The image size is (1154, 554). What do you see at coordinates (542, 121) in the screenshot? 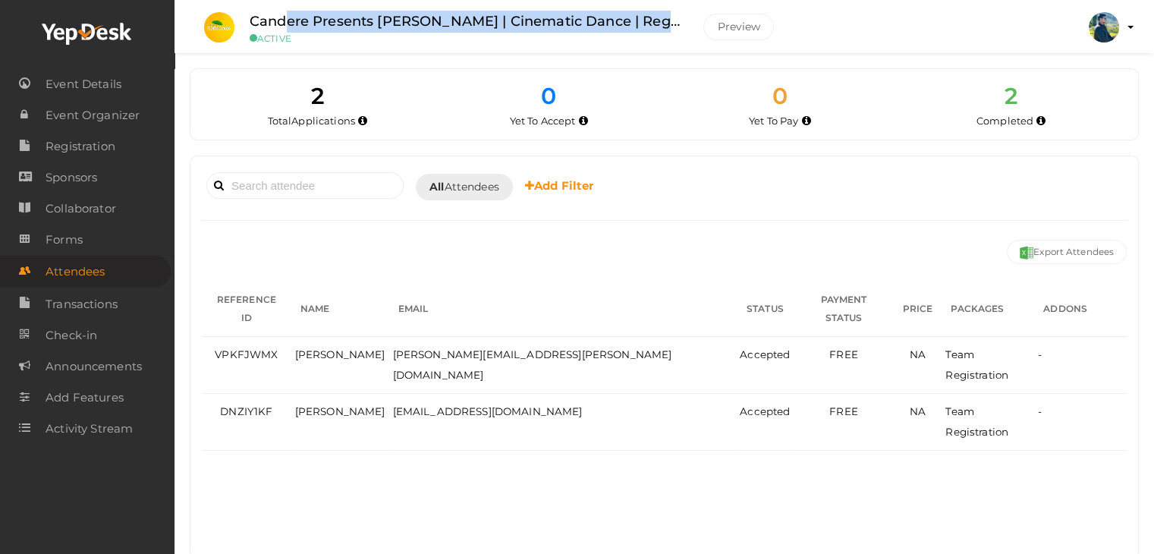
I see `span: Yet To Accept` at bounding box center [542, 121].